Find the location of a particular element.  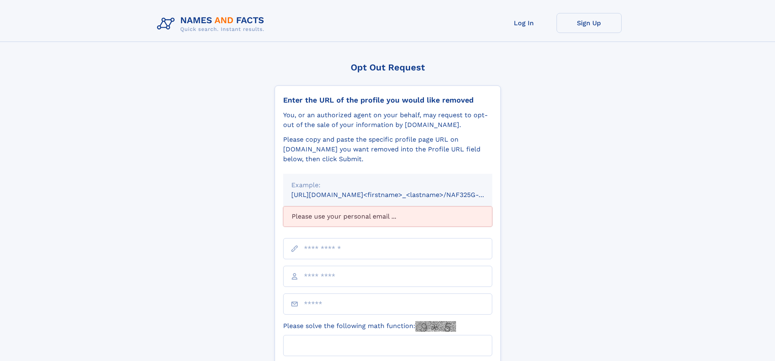

div: You, or an authorized agent on your behalf, may request to opt-out of the sale of your informatio... is located at coordinates (388, 120).